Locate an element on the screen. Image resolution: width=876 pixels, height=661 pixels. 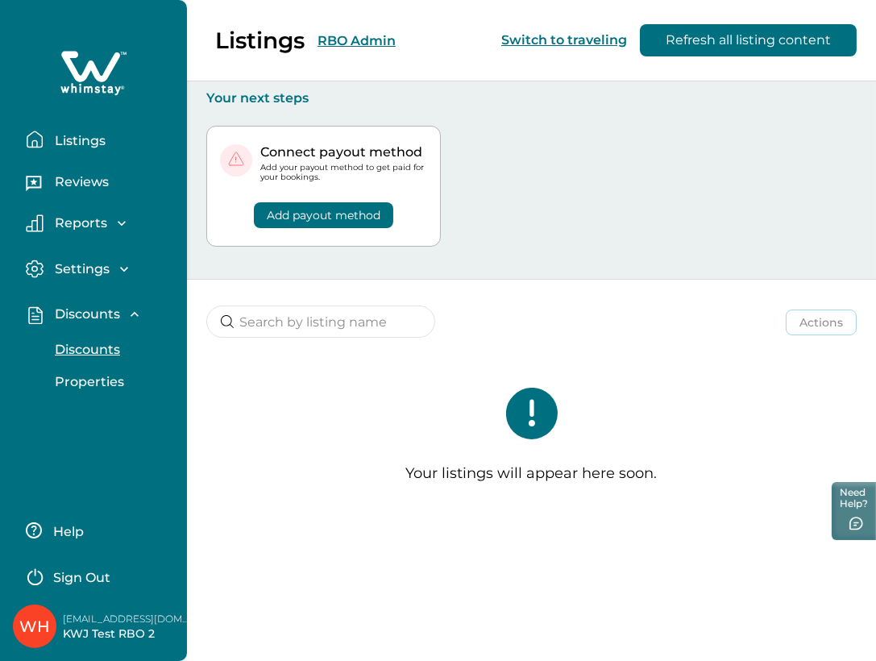
button: Settings is located at coordinates (100, 268).